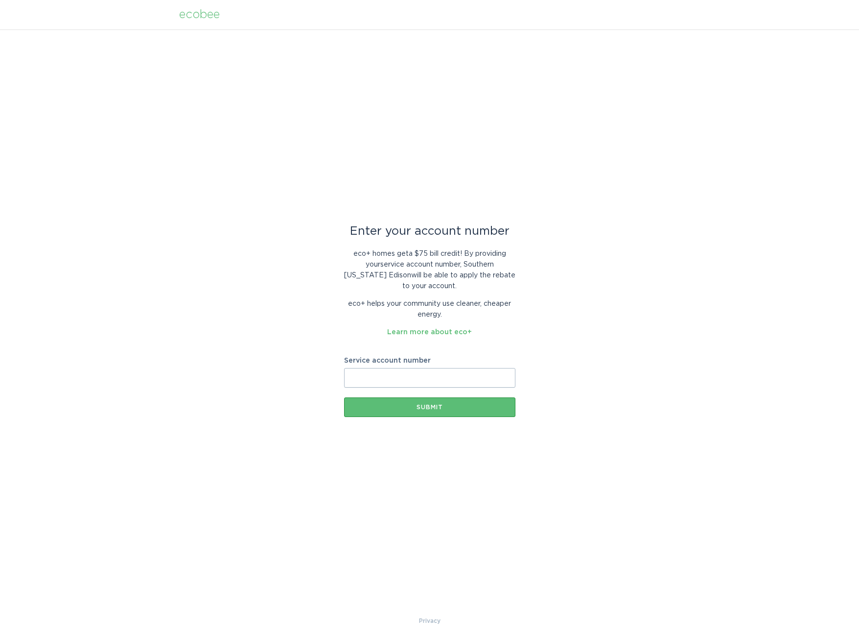 The width and height of the screenshot is (859, 641). Describe the element at coordinates (430, 407) in the screenshot. I see `div: Submit` at that location.